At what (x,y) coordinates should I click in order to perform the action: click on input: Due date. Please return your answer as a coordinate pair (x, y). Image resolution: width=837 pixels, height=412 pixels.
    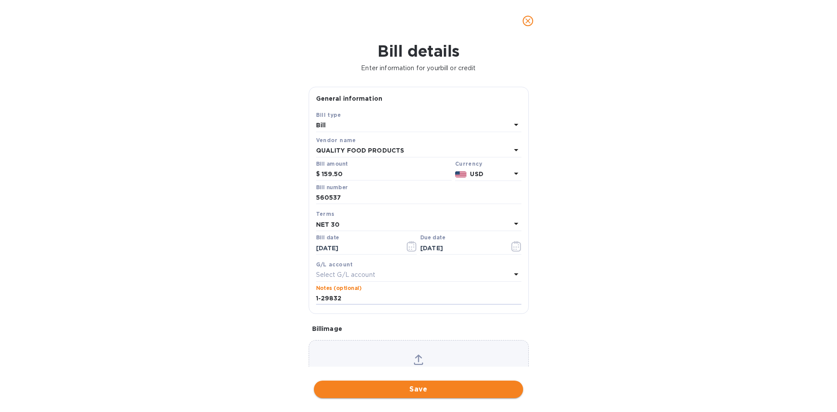
    Looking at the image, I should click on (461, 248).